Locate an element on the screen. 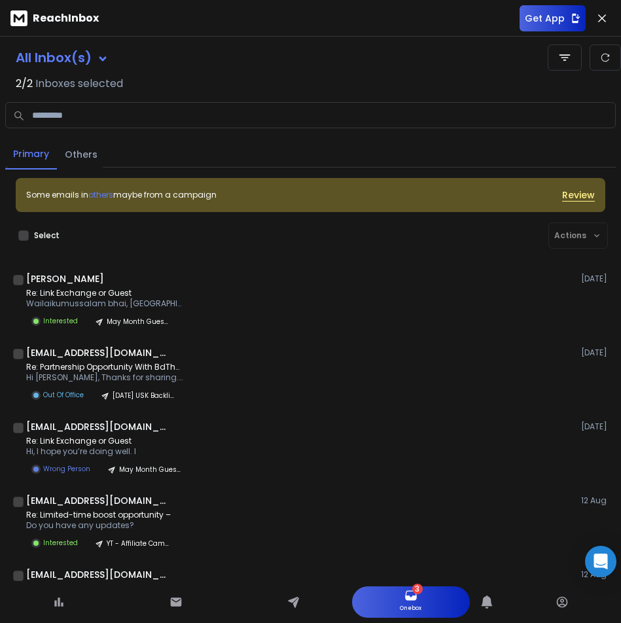  p: Re: Limited-time boost opportunity – is located at coordinates (101, 515).